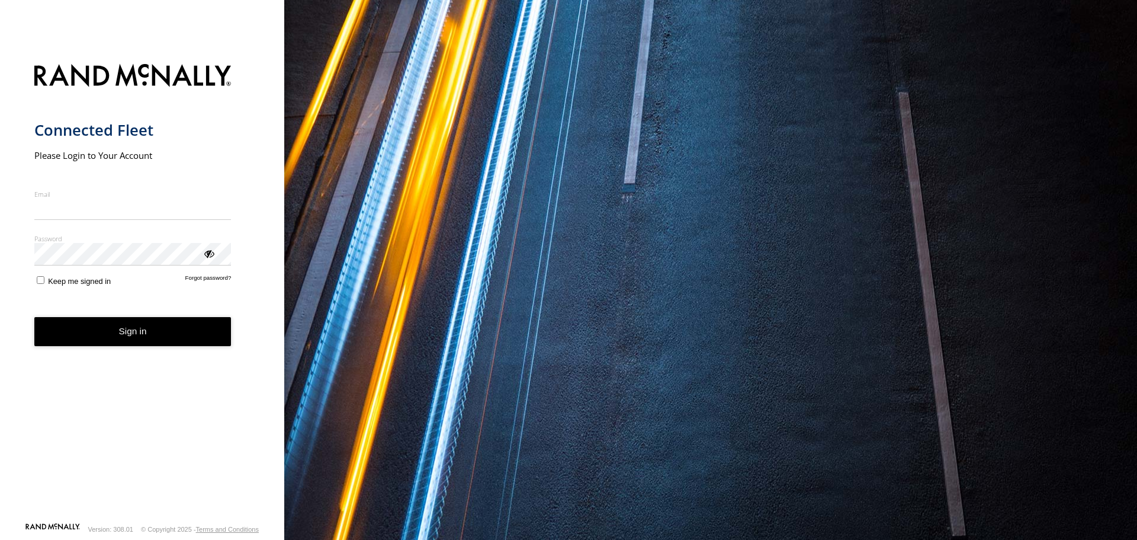  What do you see at coordinates (40, 280) in the screenshot?
I see `input: Keep me signed in` at bounding box center [40, 280].